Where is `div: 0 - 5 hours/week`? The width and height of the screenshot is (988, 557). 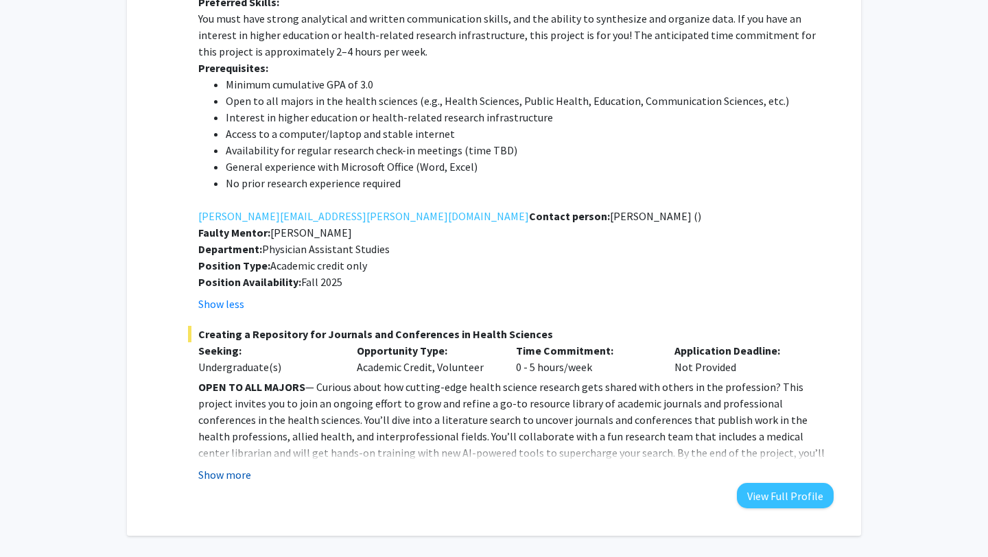 div: 0 - 5 hours/week is located at coordinates (585, 359).